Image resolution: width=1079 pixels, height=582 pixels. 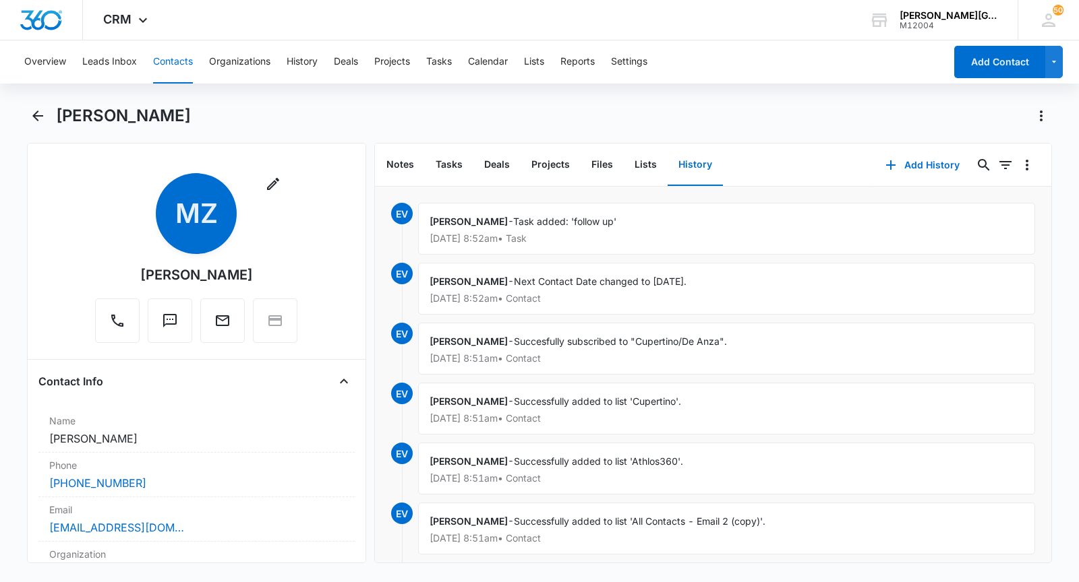 What do you see at coordinates (922, 165) in the screenshot?
I see `button: Add History` at bounding box center [922, 165].